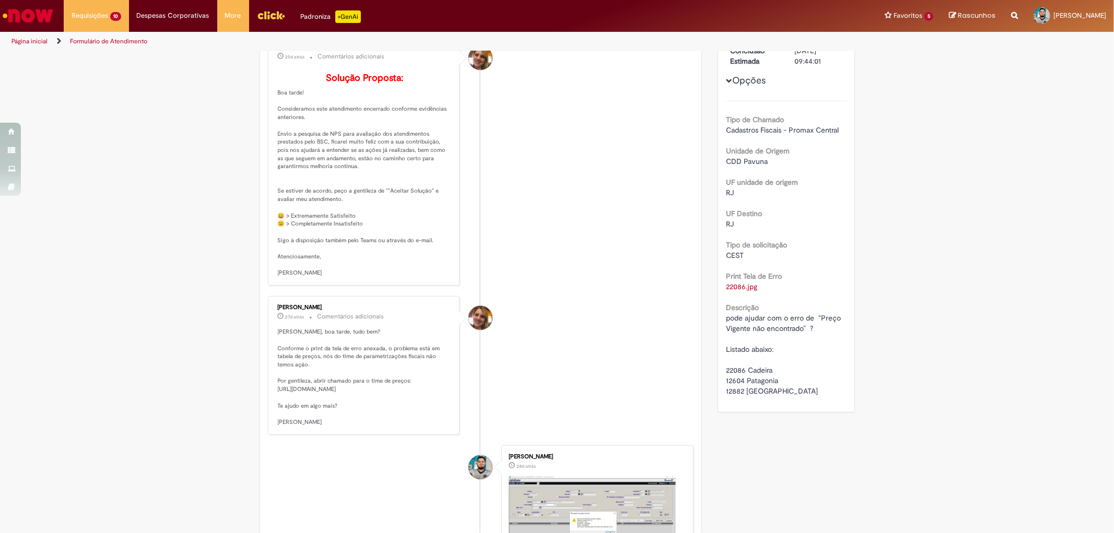 This screenshot has height=533, width=1114. What do you see at coordinates (295, 57) in the screenshot?
I see `time: 05/09/2025 17:29:23` at bounding box center [295, 57].